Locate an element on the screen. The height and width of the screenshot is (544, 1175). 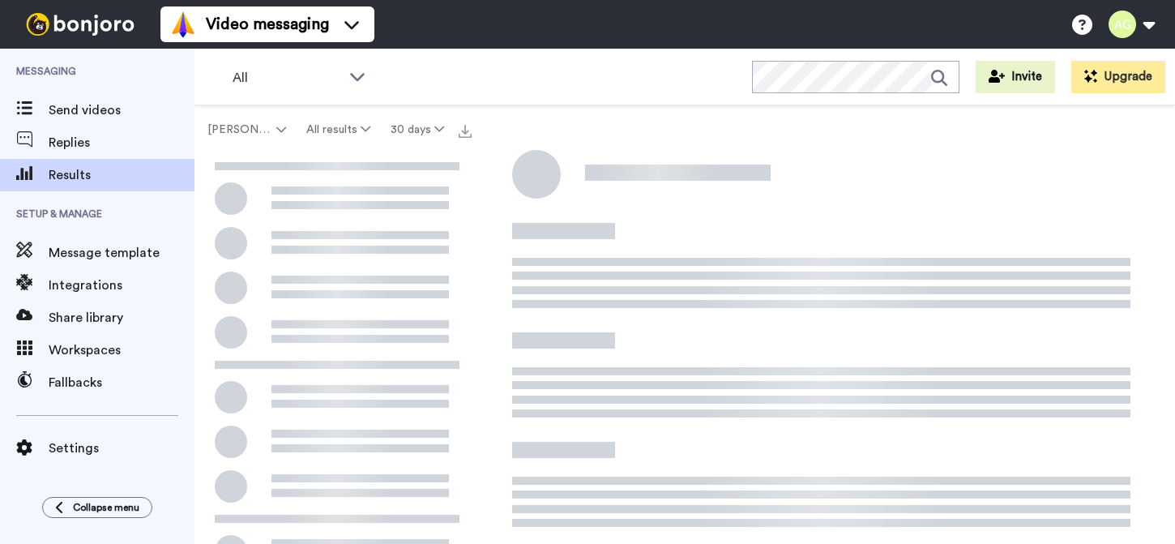
button: Upgrade is located at coordinates (1118, 77).